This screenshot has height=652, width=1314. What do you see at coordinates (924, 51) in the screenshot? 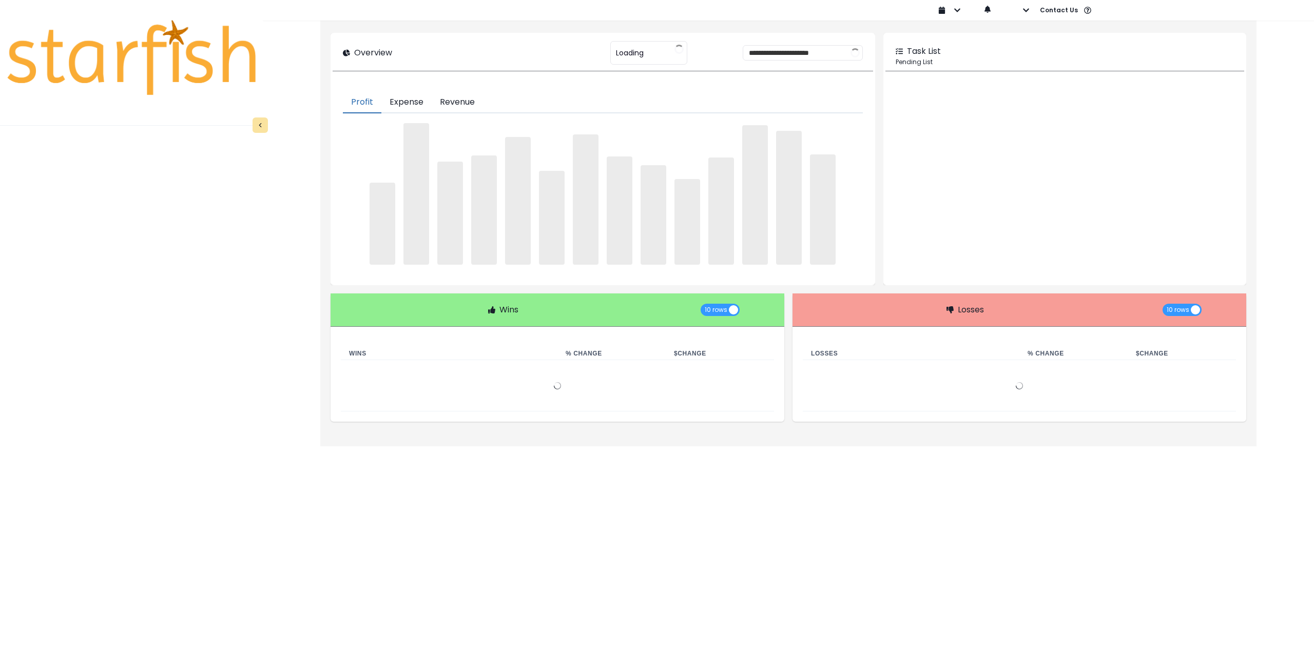
I see `p: Task List` at bounding box center [924, 51].